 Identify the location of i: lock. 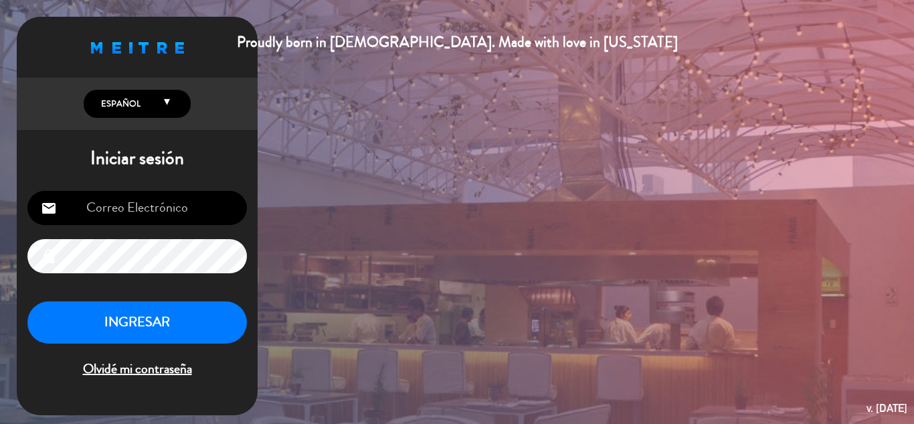
(49, 256).